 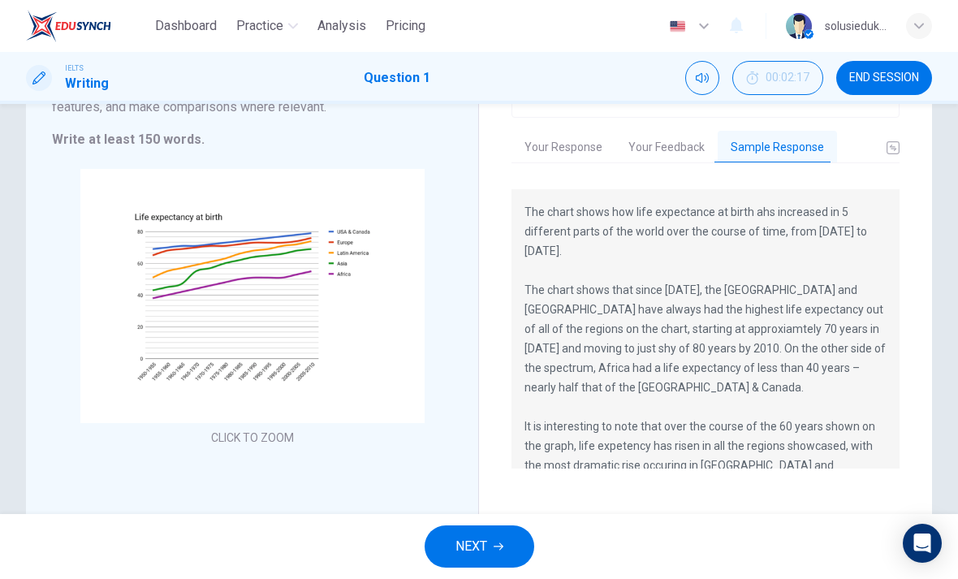 What do you see at coordinates (666, 148) in the screenshot?
I see `button: Your Feedback` at bounding box center [666, 148].